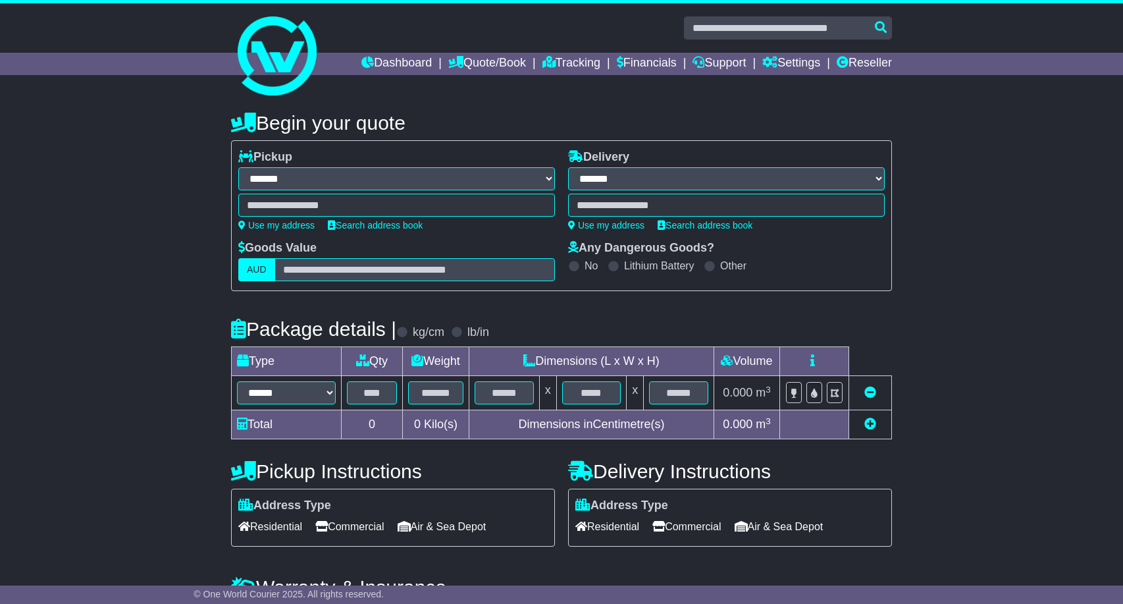 This screenshot has height=604, width=1123. I want to click on a: Tracking, so click(572, 64).